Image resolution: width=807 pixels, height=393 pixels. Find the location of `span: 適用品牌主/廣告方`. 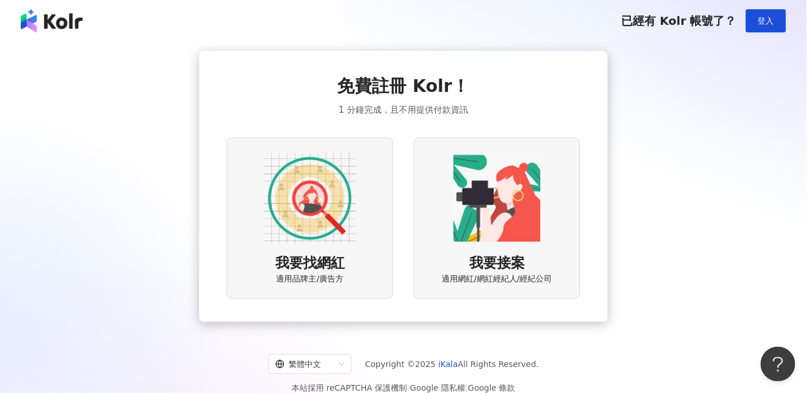

span: 適用品牌主/廣告方 is located at coordinates (310, 279).